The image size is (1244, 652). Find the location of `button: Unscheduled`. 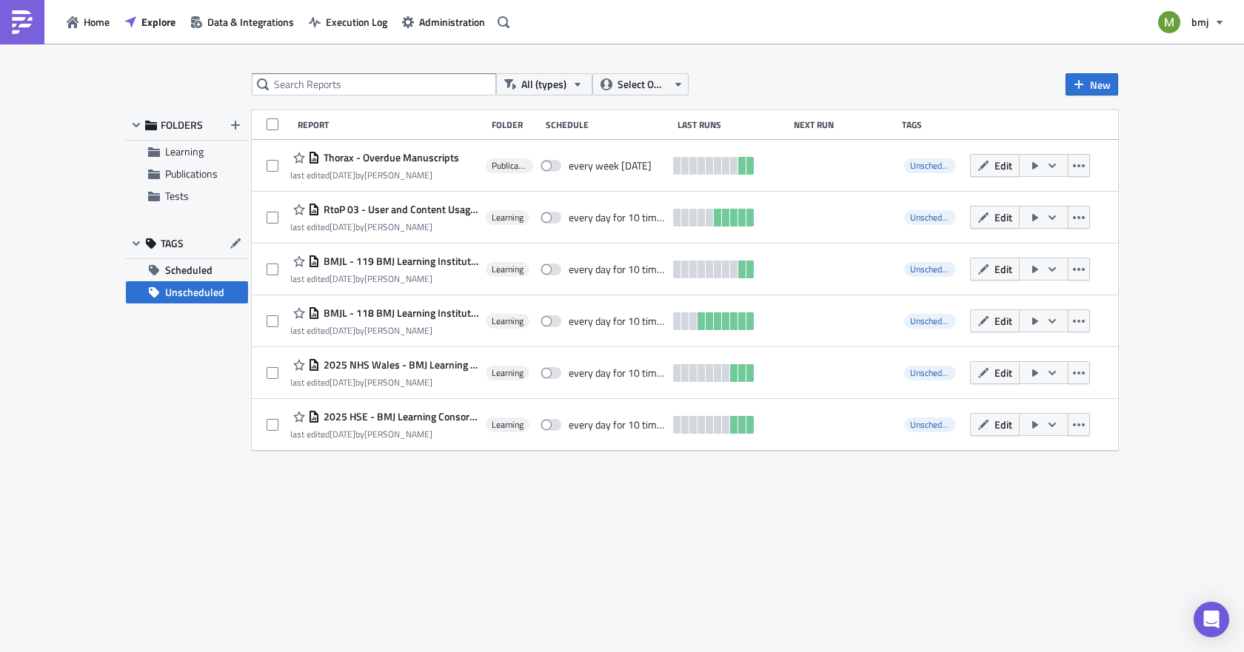

button: Unscheduled is located at coordinates (187, 292).